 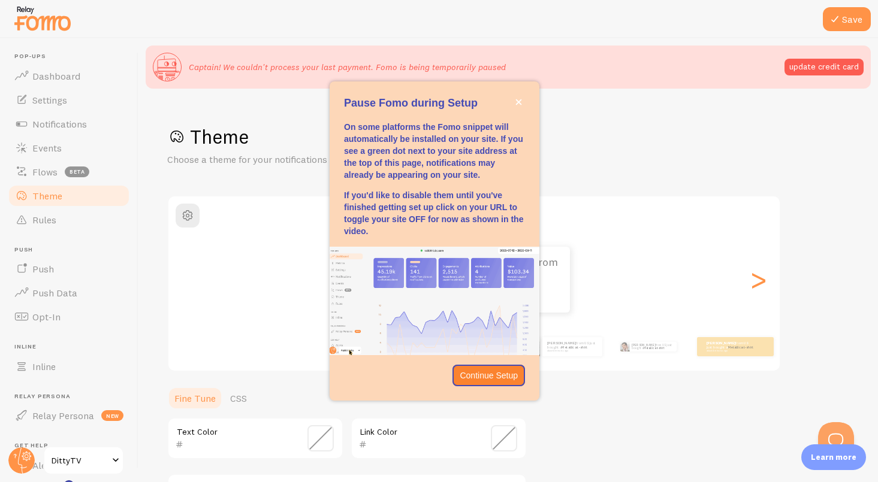 What do you see at coordinates (47, 196) in the screenshot?
I see `span: Theme` at bounding box center [47, 196].